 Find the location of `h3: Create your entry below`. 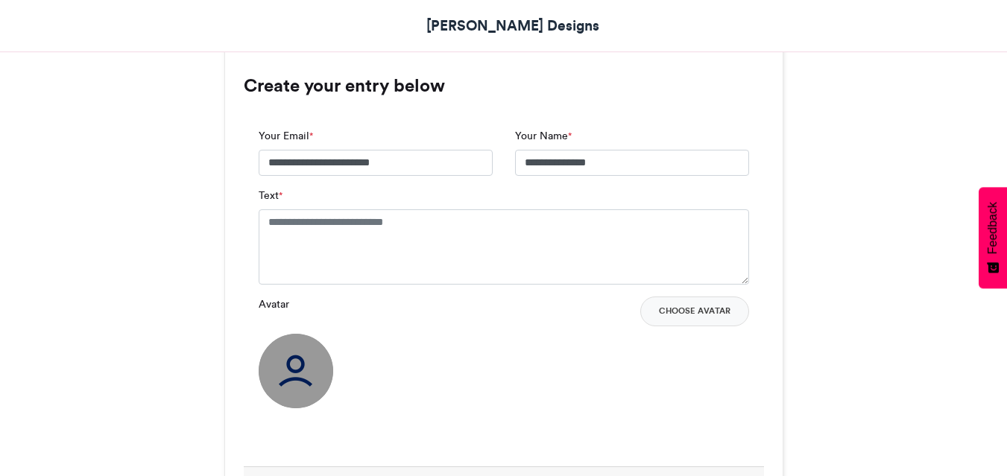

h3: Create your entry below is located at coordinates (504, 86).